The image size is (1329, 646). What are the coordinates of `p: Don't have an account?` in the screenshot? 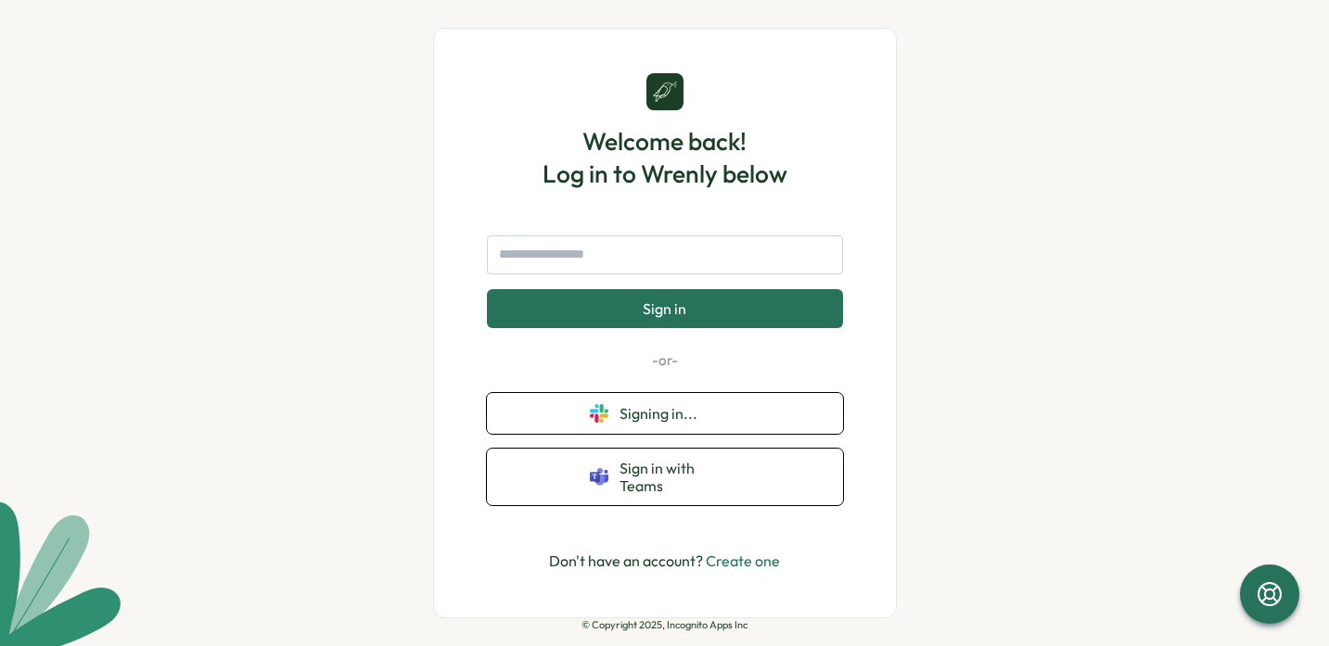 It's located at (664, 561).